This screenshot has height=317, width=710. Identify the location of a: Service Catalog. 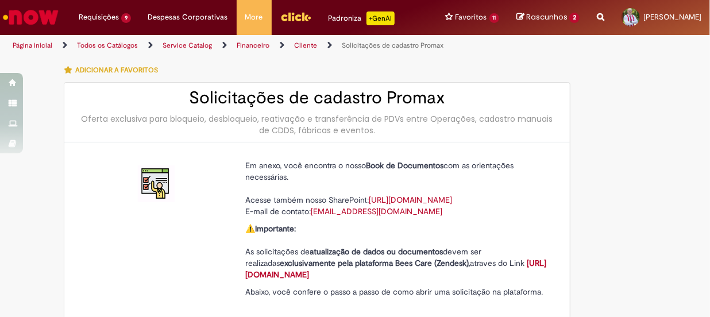
(187, 45).